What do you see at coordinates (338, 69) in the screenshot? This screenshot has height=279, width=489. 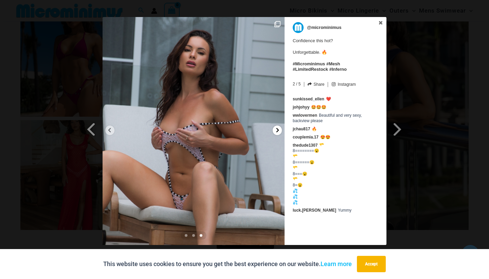 I see `a: #Inferno` at bounding box center [338, 69].